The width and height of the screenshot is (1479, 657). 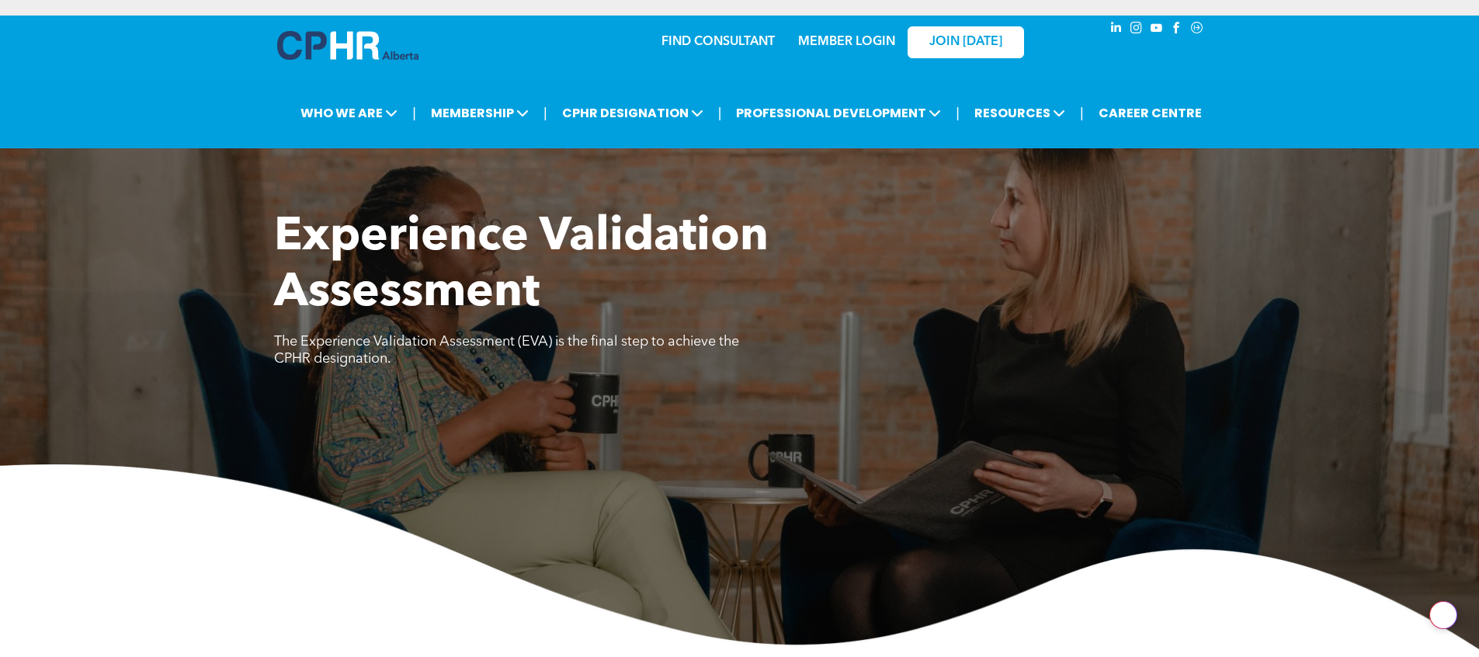 I want to click on span: RESOURCES, so click(x=1019, y=113).